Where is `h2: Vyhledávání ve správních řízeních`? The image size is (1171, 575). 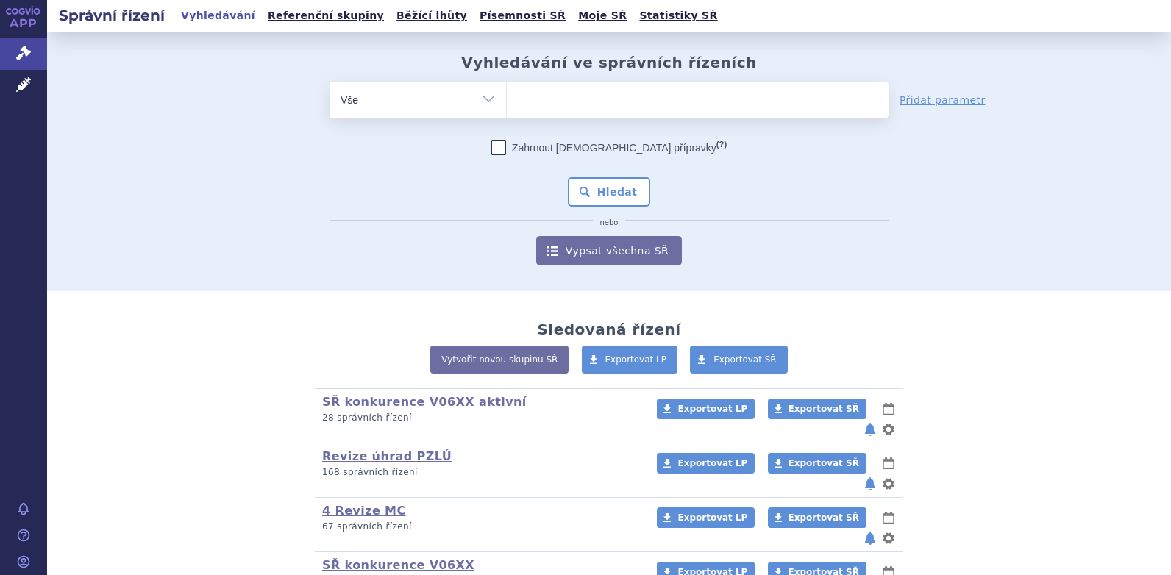
h2: Vyhledávání ve správních řízeních is located at coordinates (609, 63).